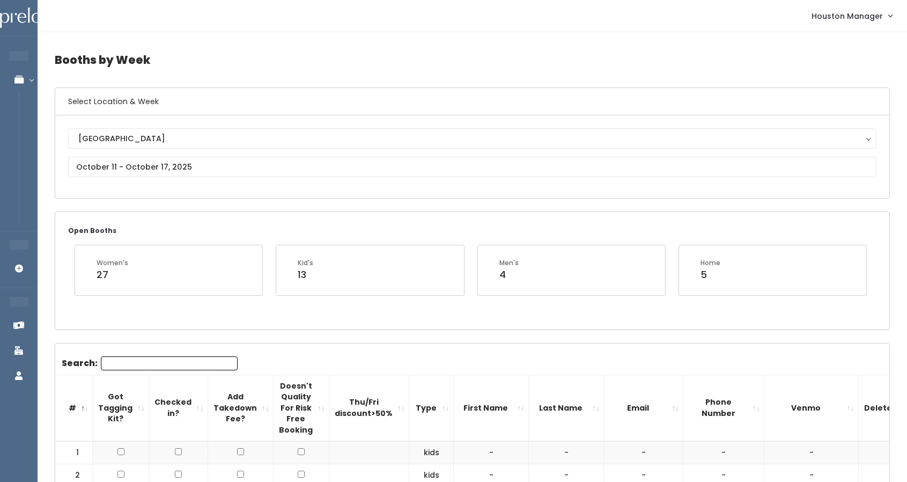 This screenshot has width=907, height=482. I want to click on div: Home, so click(710, 263).